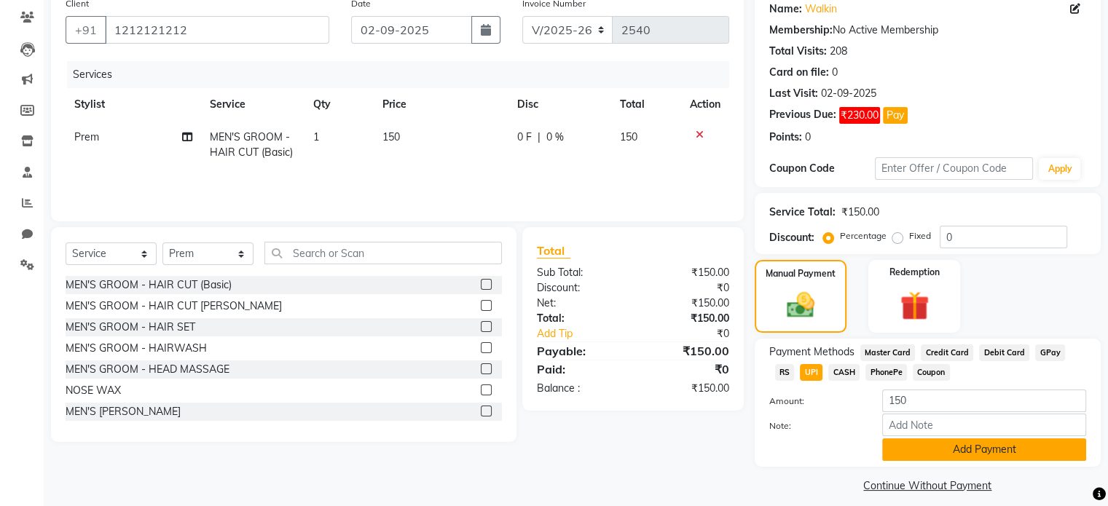 Image resolution: width=1108 pixels, height=506 pixels. Describe the element at coordinates (811, 372) in the screenshot. I see `span: UPI` at that location.